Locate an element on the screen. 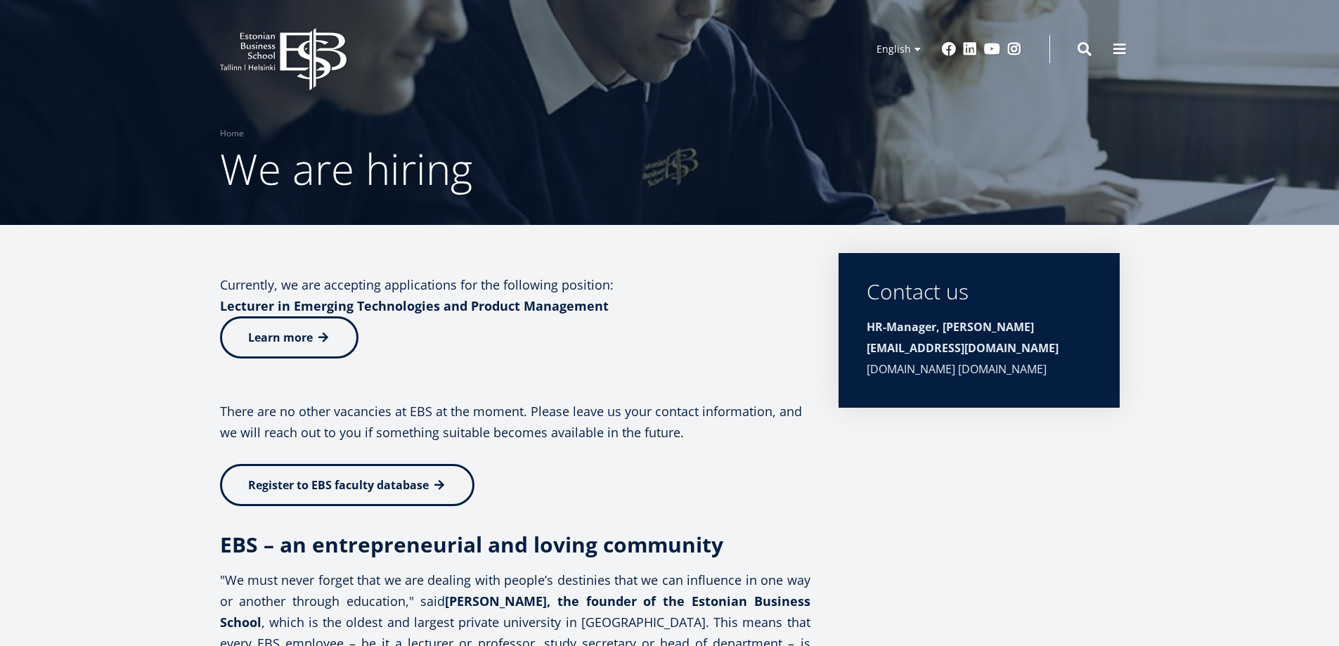 This screenshot has width=1339, height=646. a: Linkedin is located at coordinates (970, 49).